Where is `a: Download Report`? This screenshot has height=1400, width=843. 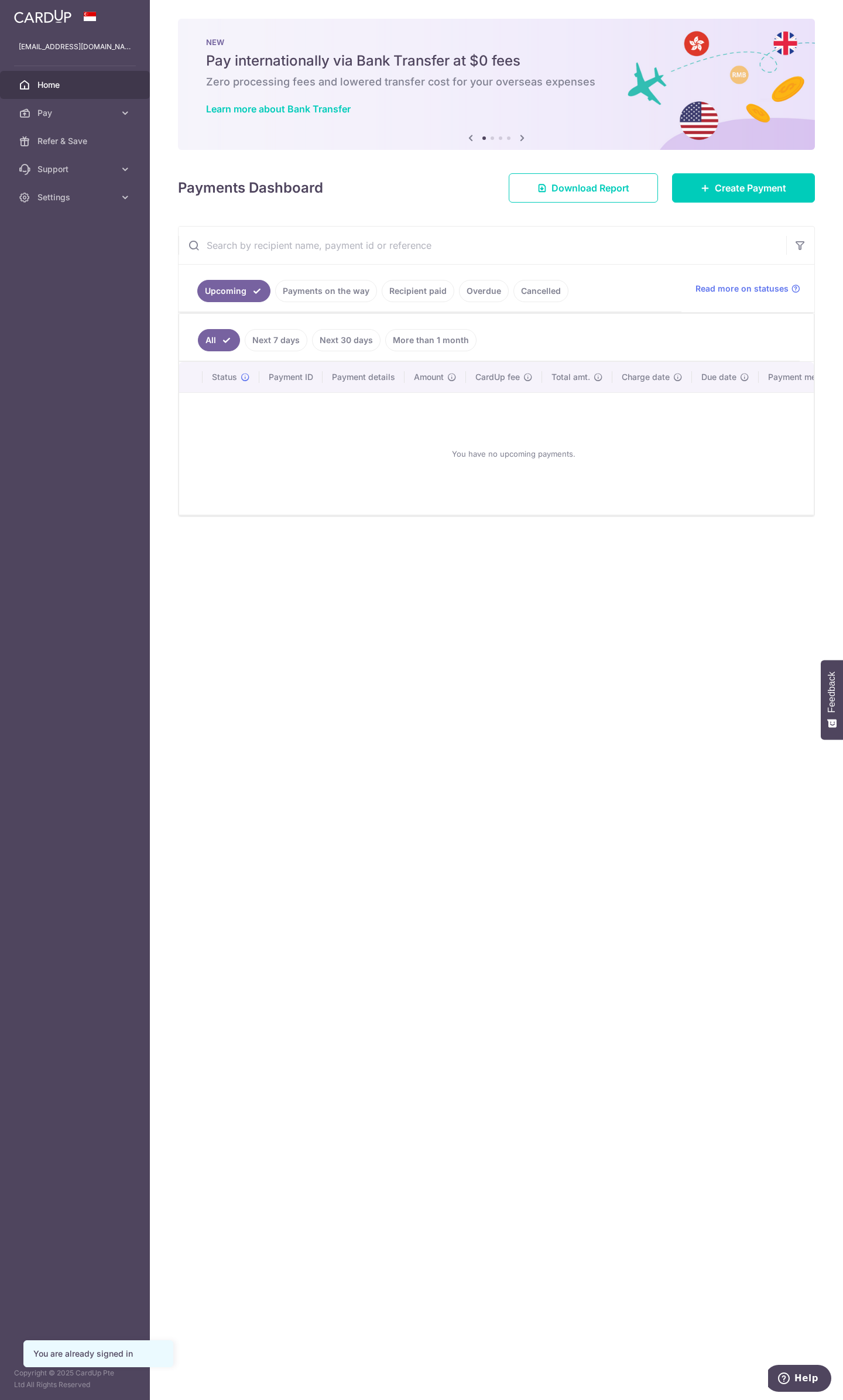
a: Download Report is located at coordinates (583, 188).